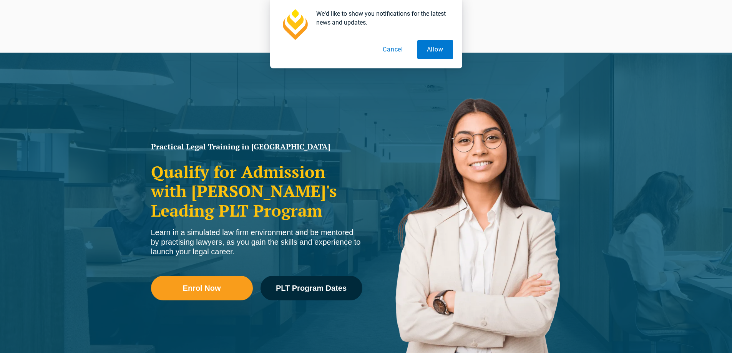 The height and width of the screenshot is (353, 732). I want to click on img: notification icon, so click(295, 25).